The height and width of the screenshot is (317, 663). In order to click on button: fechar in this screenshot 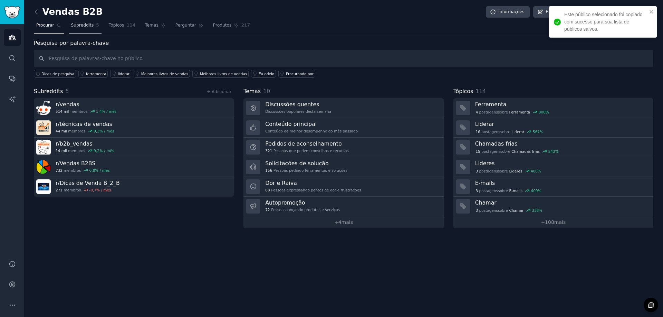, I will do `click(652, 12)`.